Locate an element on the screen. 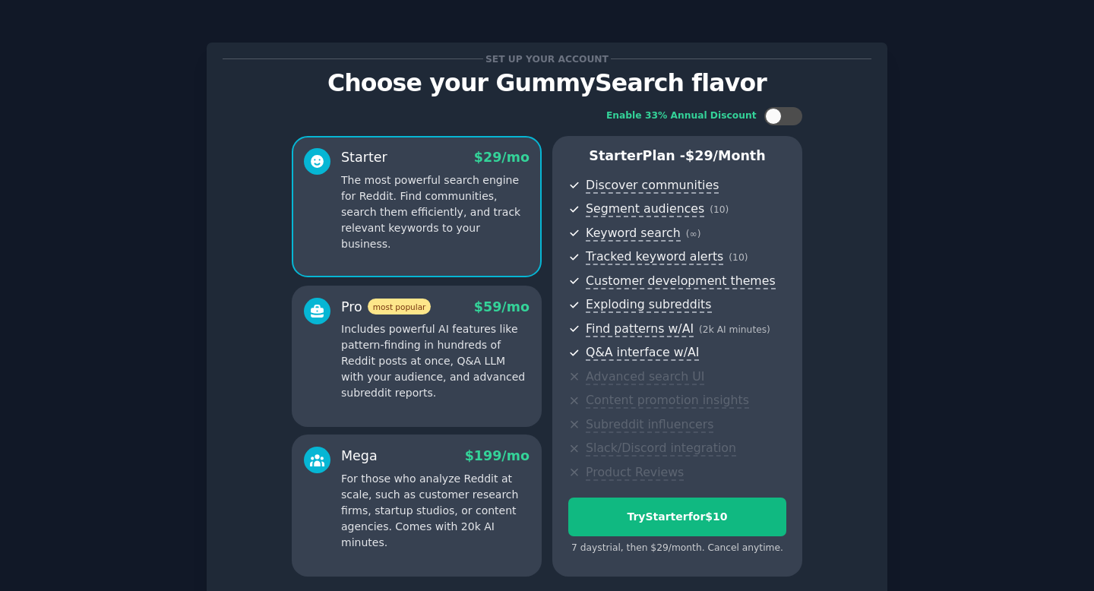 The height and width of the screenshot is (591, 1094). span: Customer development themes is located at coordinates (681, 281).